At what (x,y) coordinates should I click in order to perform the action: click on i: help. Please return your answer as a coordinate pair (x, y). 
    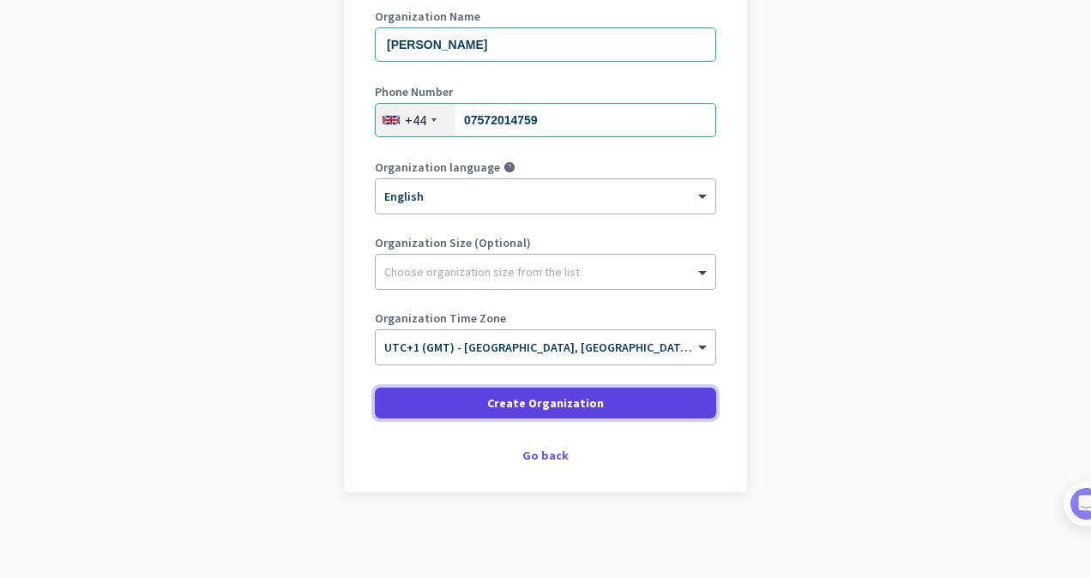
    Looking at the image, I should click on (510, 167).